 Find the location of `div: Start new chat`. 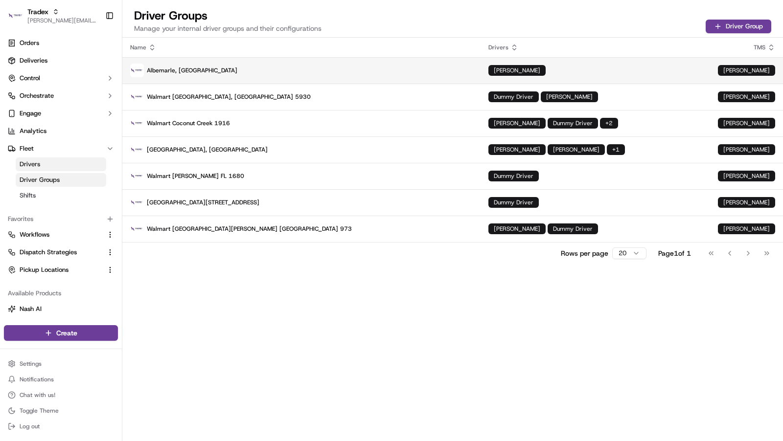

div: Start new chat is located at coordinates (102, 98).